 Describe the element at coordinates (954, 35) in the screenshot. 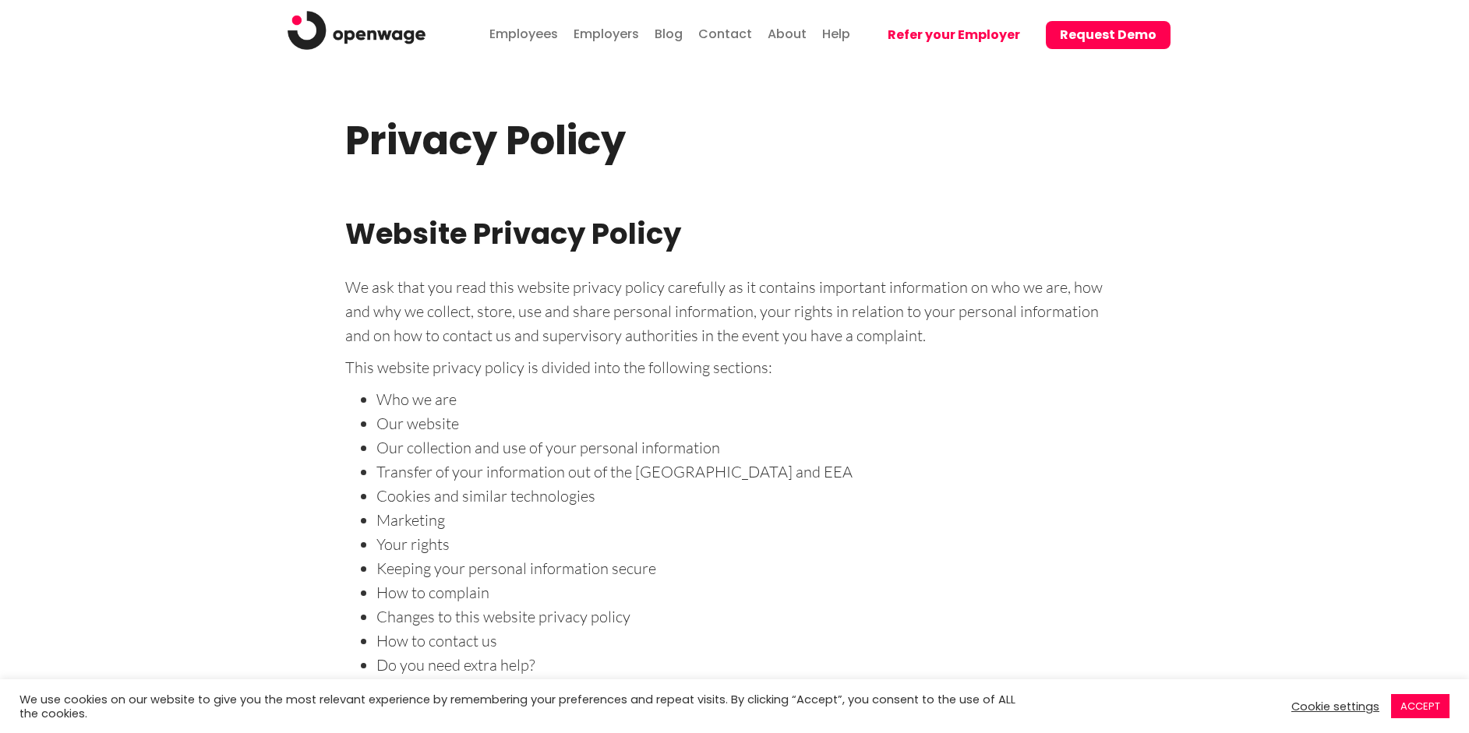

I see `button: Refer your Employer` at that location.